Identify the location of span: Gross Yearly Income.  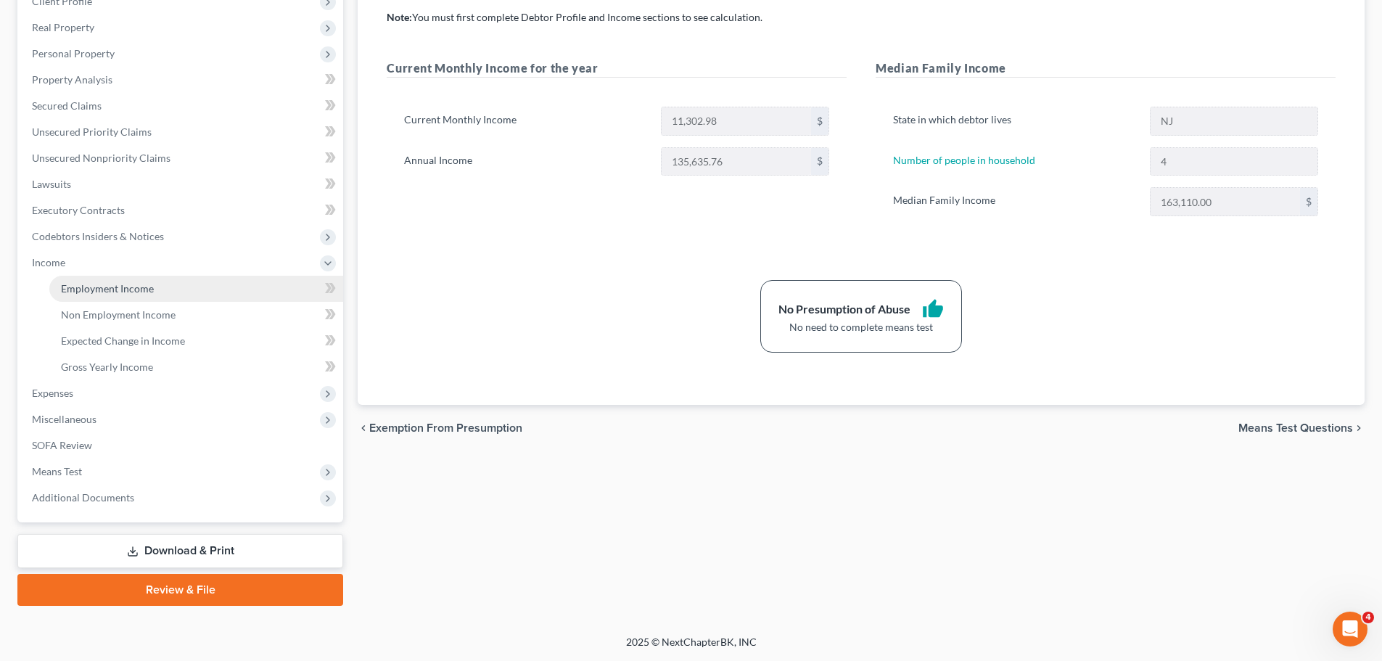
(107, 366).